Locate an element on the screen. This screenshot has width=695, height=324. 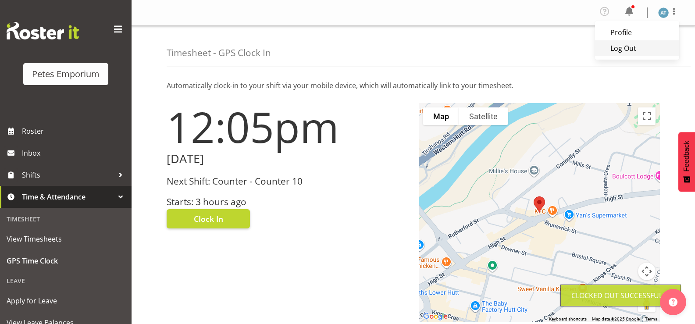
div: Clocked out Successfully is located at coordinates (621, 296).